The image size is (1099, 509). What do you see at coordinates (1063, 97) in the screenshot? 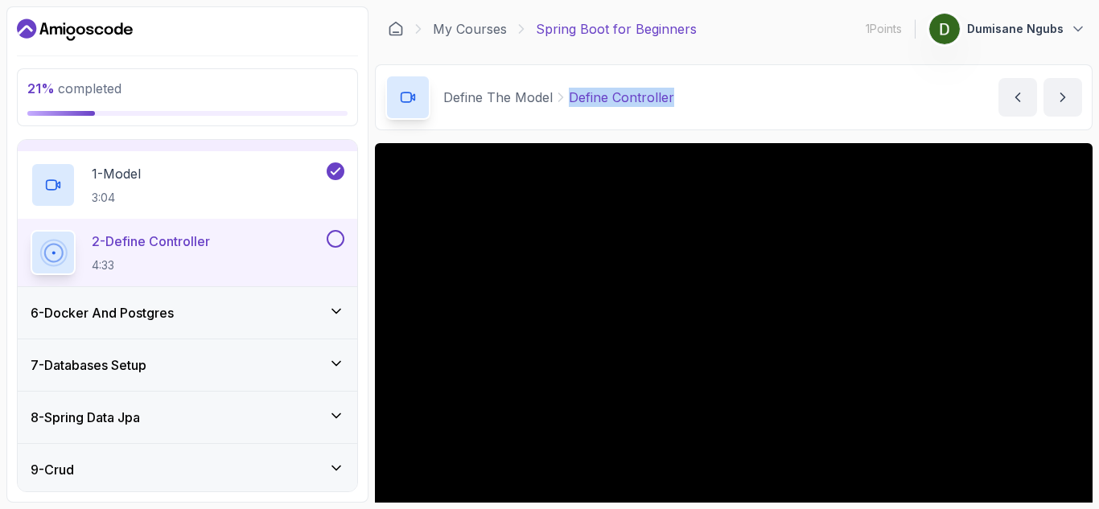
I see `button: next content` at bounding box center [1063, 97].